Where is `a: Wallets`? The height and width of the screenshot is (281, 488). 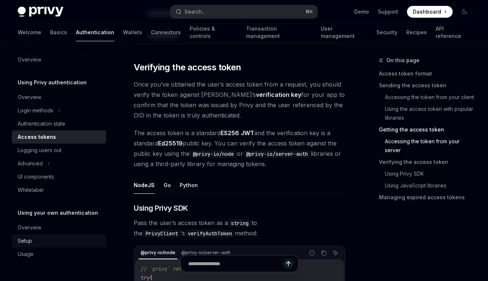
a: Wallets is located at coordinates (133, 32).